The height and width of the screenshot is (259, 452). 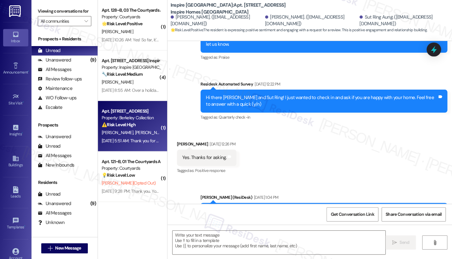 What do you see at coordinates (234, 117) in the screenshot?
I see `span: Quarterly check-in` at bounding box center [234, 117].